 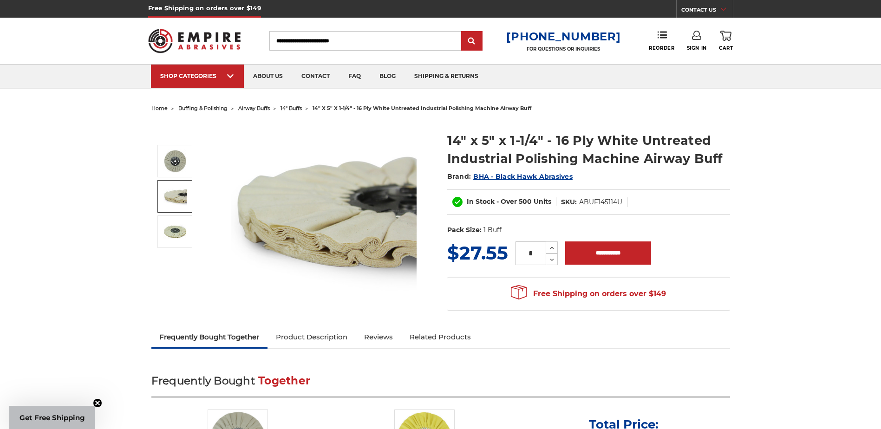 What do you see at coordinates (203, 108) in the screenshot?
I see `a: buffing & polishing` at bounding box center [203, 108].